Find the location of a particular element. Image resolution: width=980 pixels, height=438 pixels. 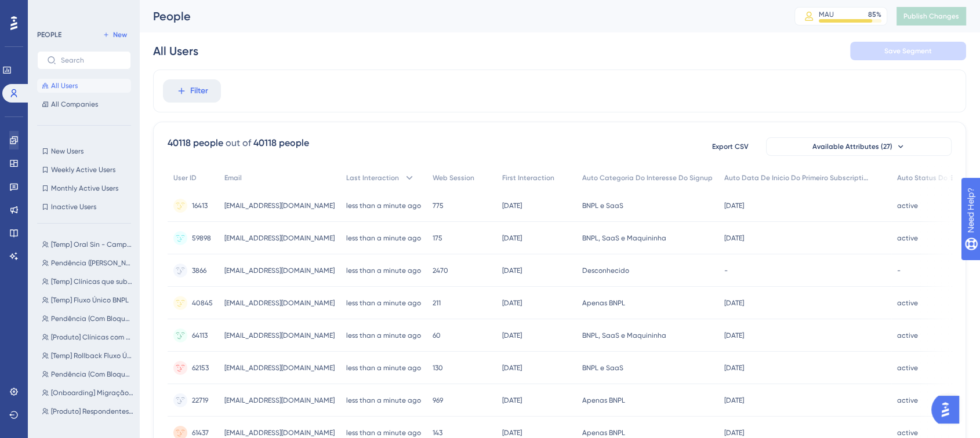

span: [Produto] Clínicas com Maquininha Capim is located at coordinates (92, 337).